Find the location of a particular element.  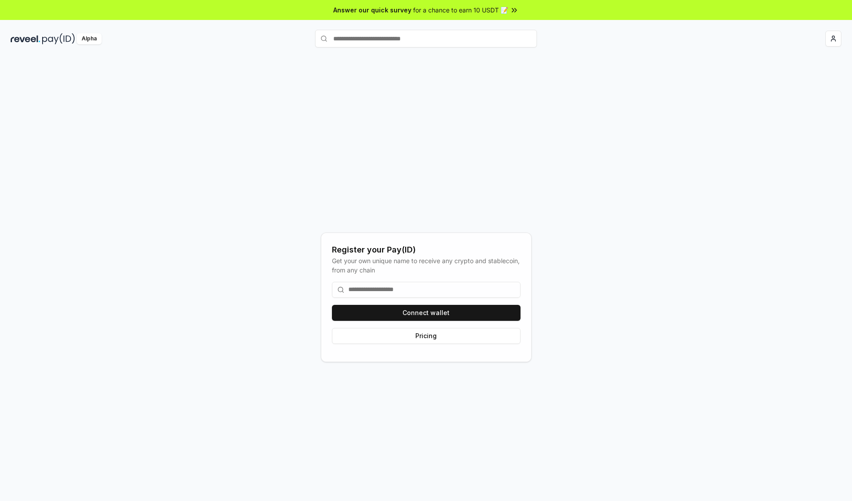

span: Answer our quick survey is located at coordinates (372, 10).